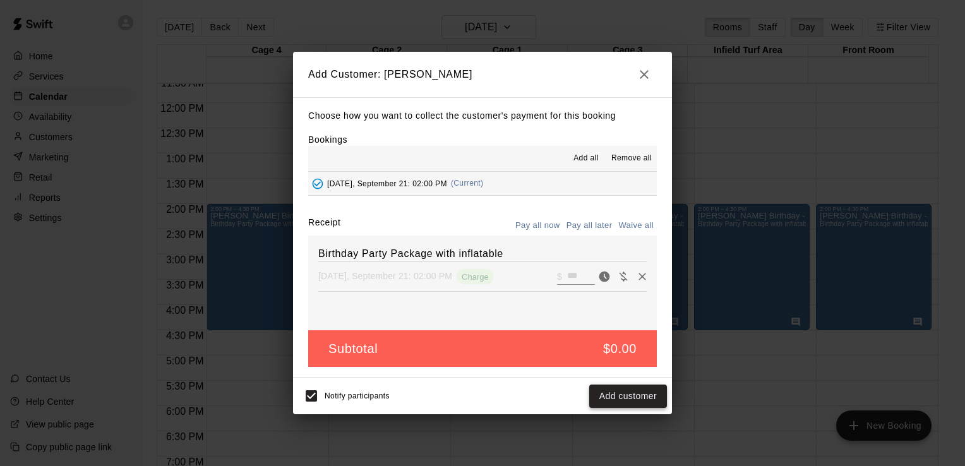 This screenshot has width=965, height=466. I want to click on span: Remove all, so click(631, 158).